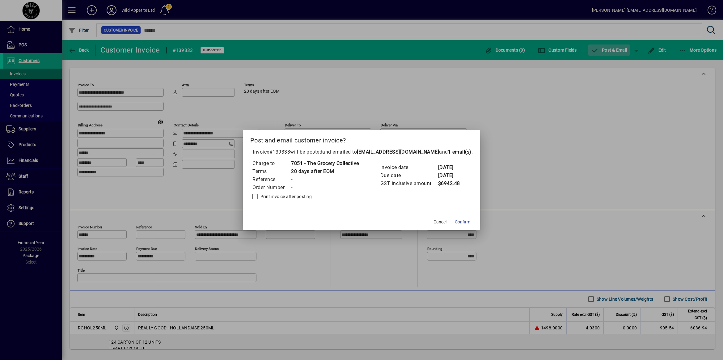 The width and height of the screenshot is (723, 360). I want to click on button: Confirm, so click(463, 222).